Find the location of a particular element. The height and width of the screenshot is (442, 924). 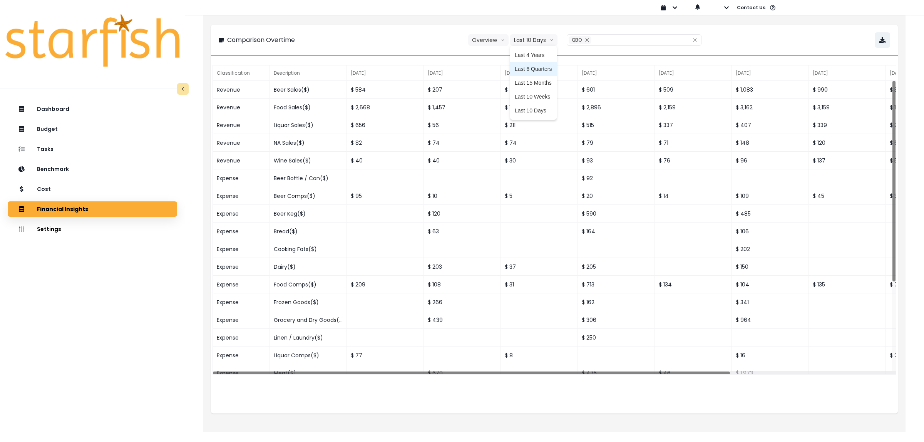

div: $ 266 is located at coordinates (462, 302).